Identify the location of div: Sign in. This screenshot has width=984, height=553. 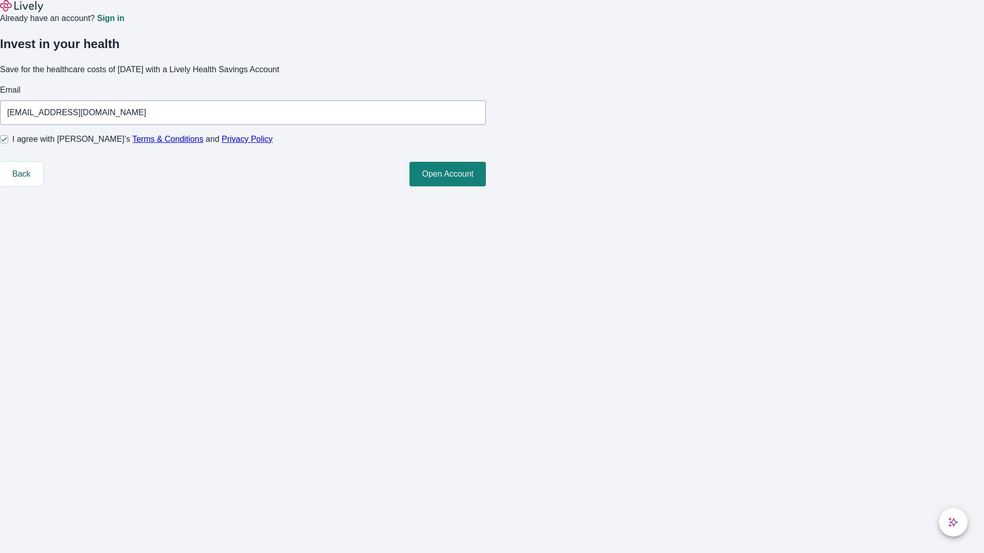
(110, 18).